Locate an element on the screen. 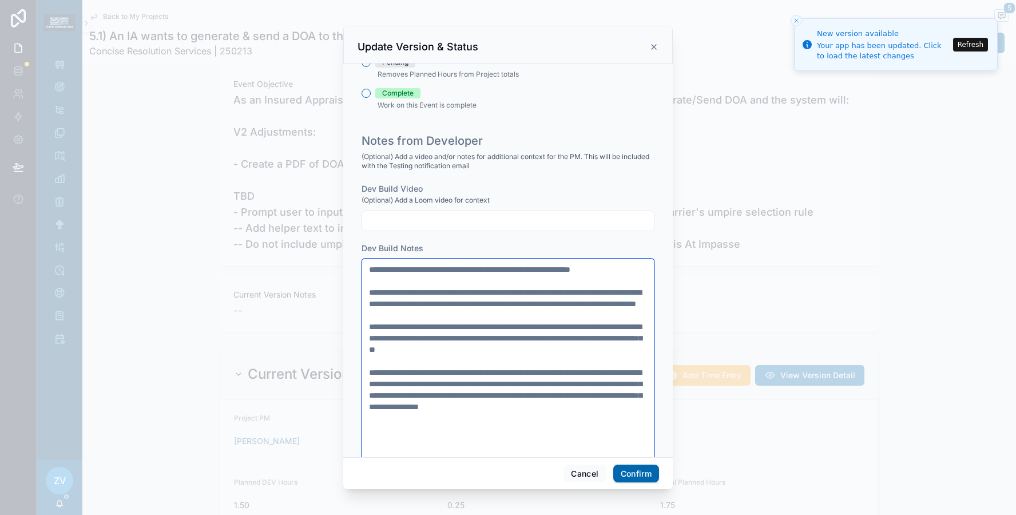 The height and width of the screenshot is (515, 1016). div: New version available is located at coordinates (883, 34).